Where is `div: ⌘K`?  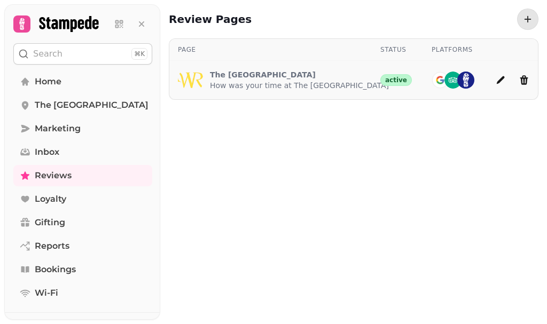 div: ⌘K is located at coordinates (139, 54).